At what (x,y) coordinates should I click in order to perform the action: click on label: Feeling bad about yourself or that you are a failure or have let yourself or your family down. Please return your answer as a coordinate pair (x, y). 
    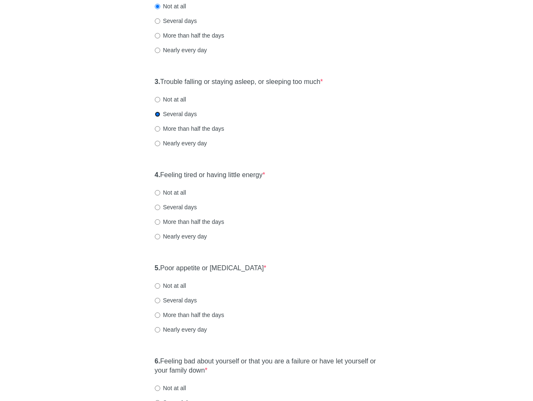
    Looking at the image, I should click on (266, 367).